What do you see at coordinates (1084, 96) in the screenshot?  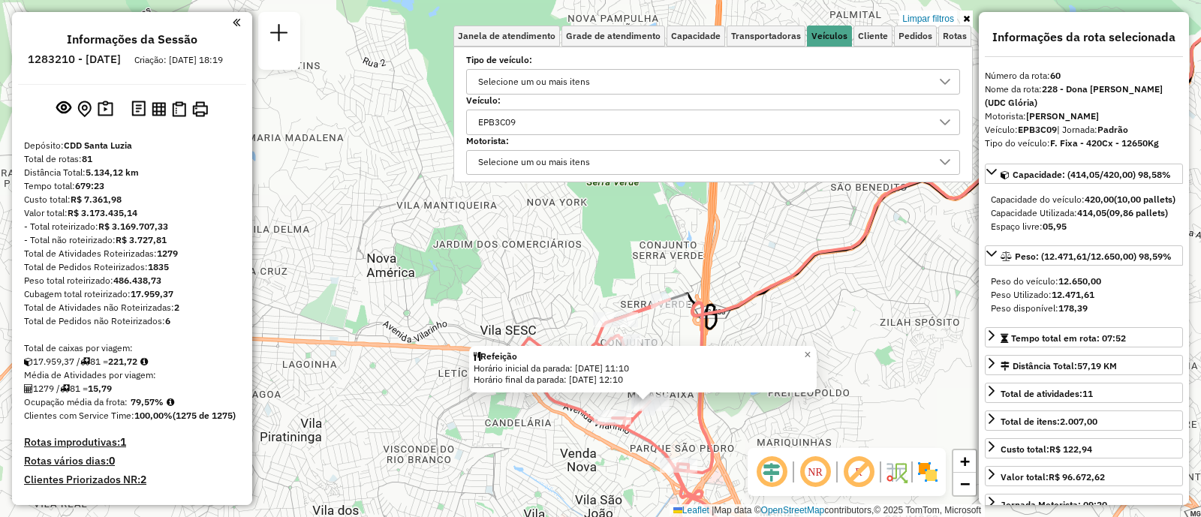 I see `div: Nome da rota:` at bounding box center [1084, 96].